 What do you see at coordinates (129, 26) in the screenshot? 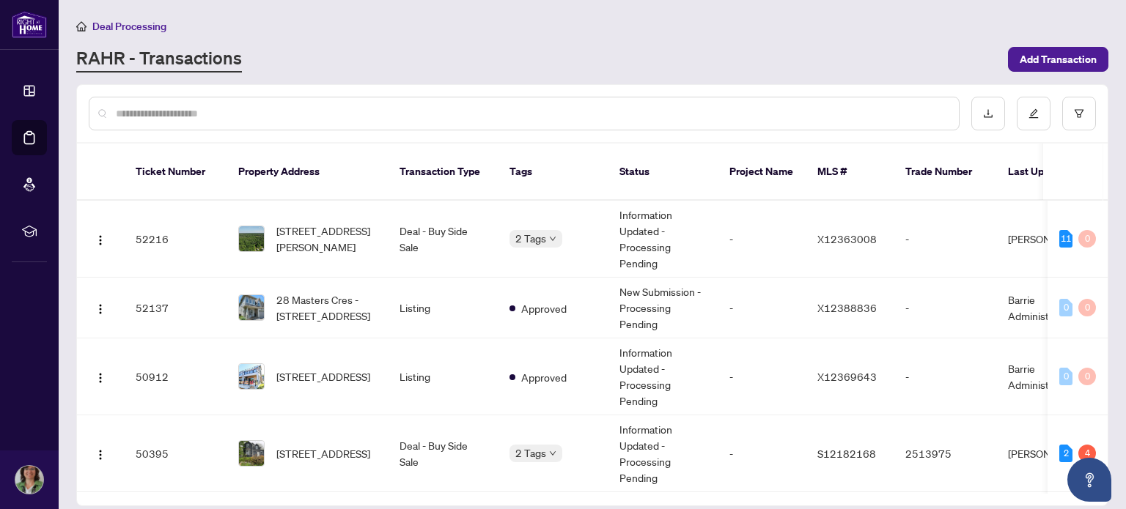
I see `span: Deal Processing` at bounding box center [129, 26].